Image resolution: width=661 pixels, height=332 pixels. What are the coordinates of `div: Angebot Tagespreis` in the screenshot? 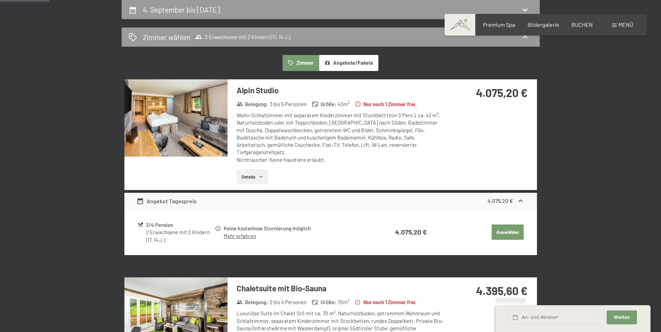 It's located at (166, 201).